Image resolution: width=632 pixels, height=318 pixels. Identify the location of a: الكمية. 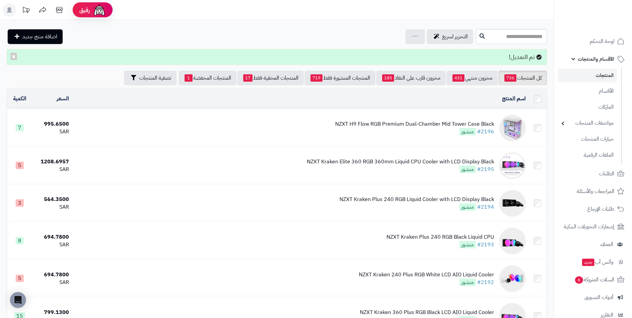
(20, 99).